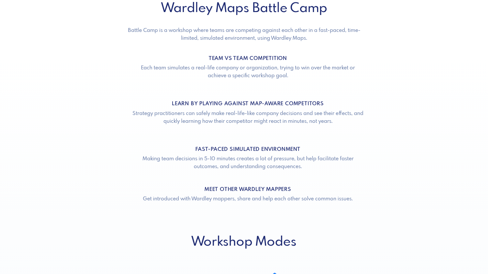 This screenshot has height=274, width=488. What do you see at coordinates (244, 35) in the screenshot?
I see `p: Battle Camp is a workshop where teams are competing against each other in a fast-paced, time-limi...` at bounding box center [244, 35].